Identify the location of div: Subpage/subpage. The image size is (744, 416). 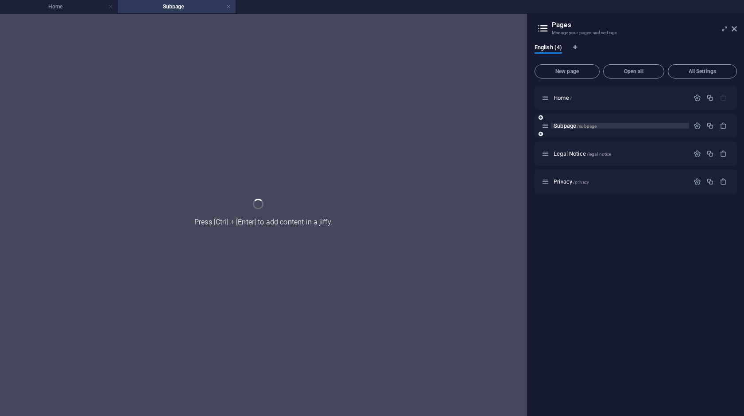
(620, 125).